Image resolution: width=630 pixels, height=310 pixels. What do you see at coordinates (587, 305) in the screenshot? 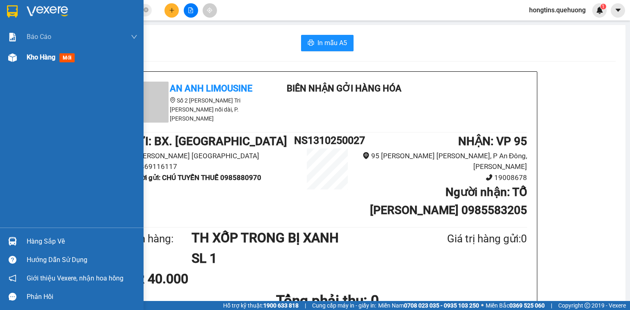
I see `span: copyright` at bounding box center [587, 305].